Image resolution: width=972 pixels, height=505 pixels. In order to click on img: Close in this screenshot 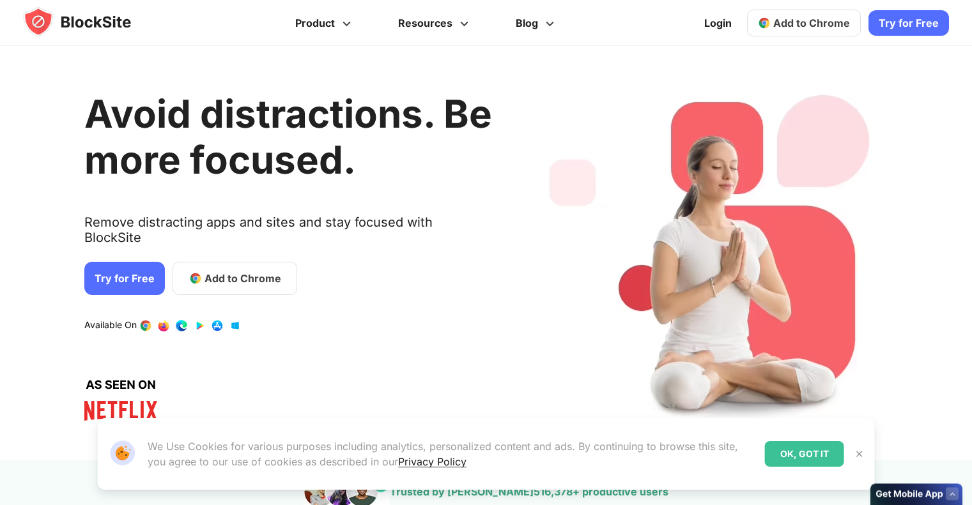, I will do `click(859, 454)`.